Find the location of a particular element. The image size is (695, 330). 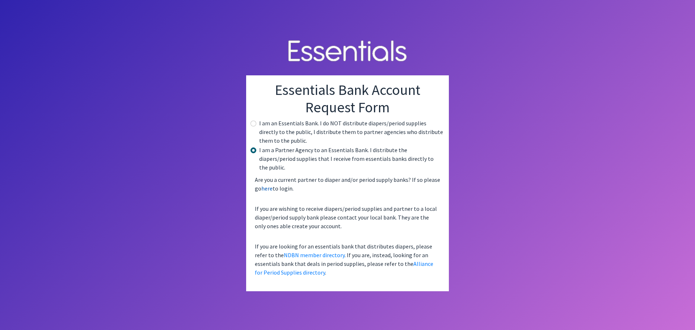

p: Are you a current partner to diaper and/or period supply banks? If so please go to login. is located at coordinates (348, 184).